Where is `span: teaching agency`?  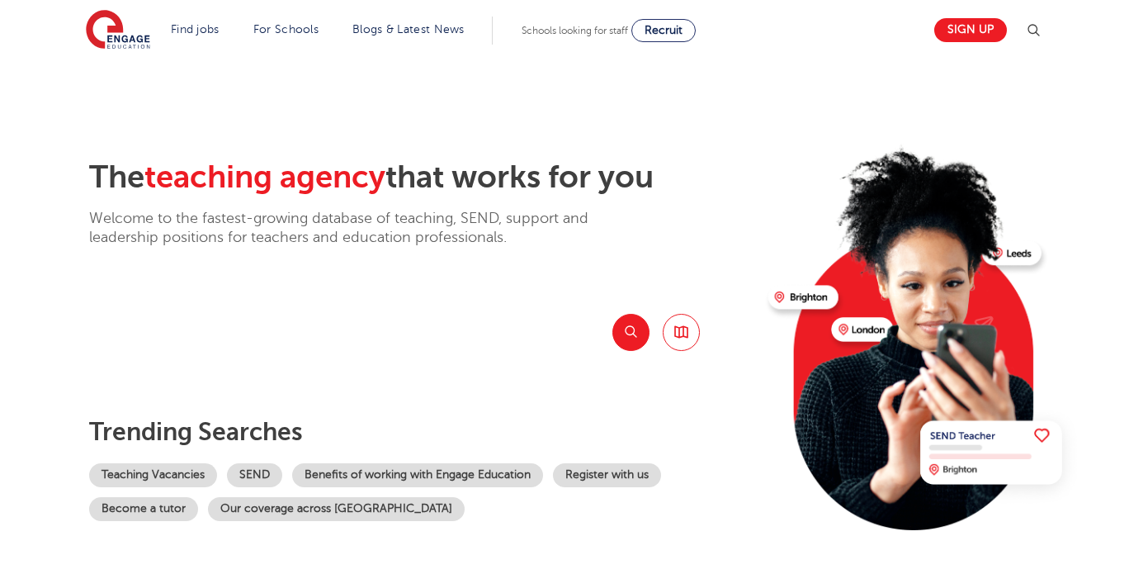
span: teaching agency is located at coordinates (265, 177).